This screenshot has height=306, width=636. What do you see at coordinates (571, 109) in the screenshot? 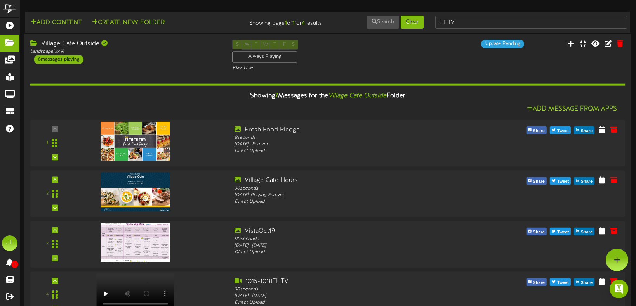
I see `button: Add Message From Apps` at bounding box center [571, 109].